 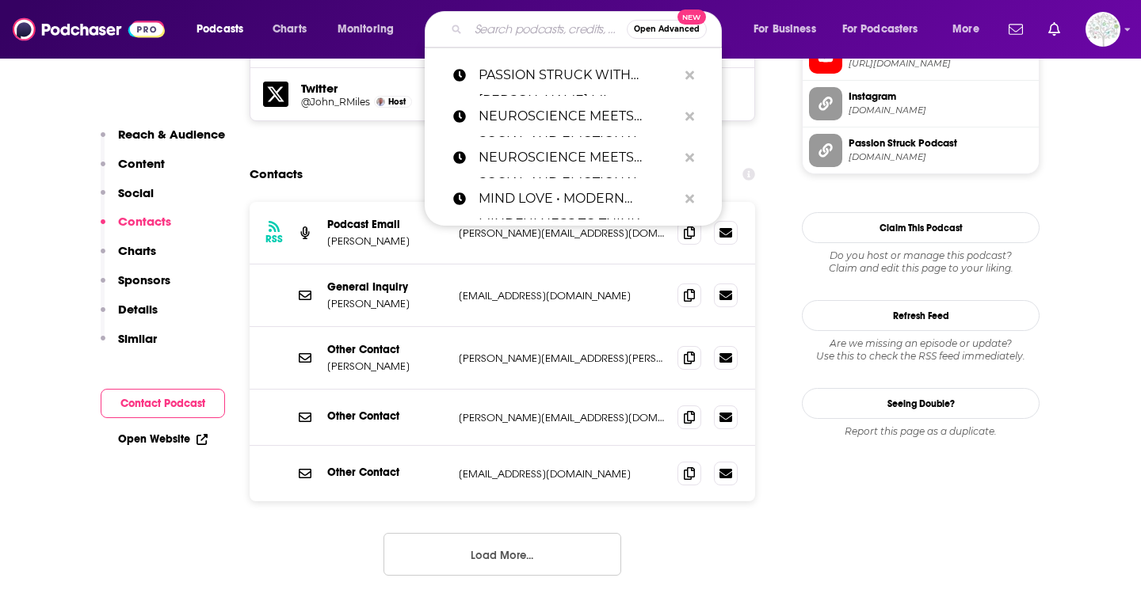 I want to click on a: Seeing Double?, so click(x=921, y=403).